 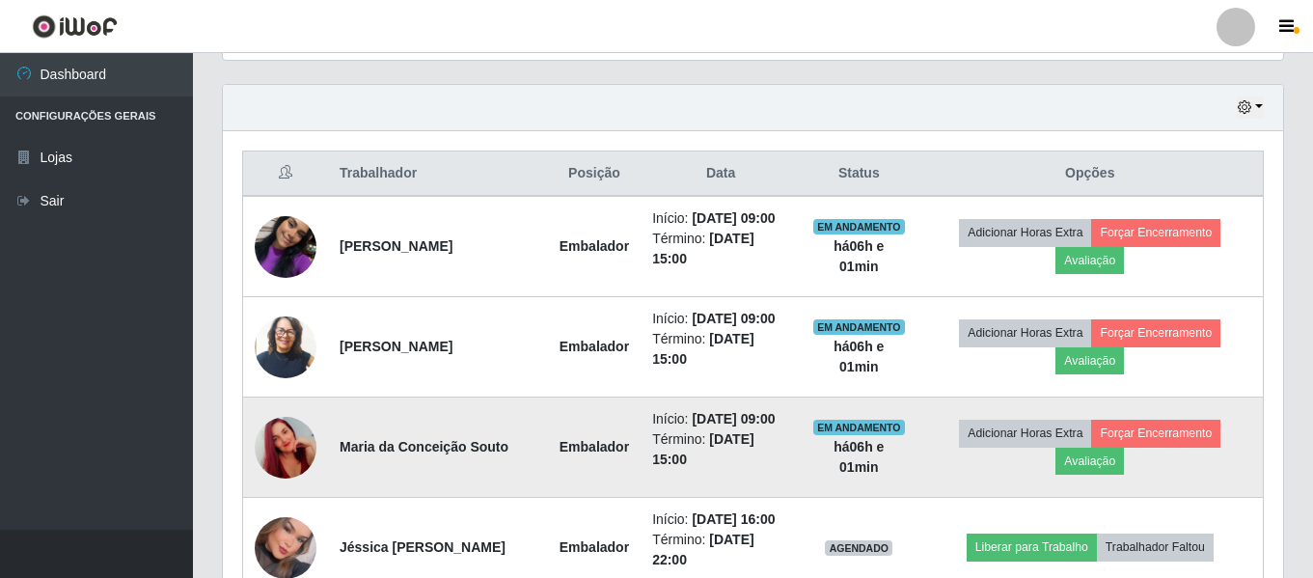 What do you see at coordinates (594, 174) in the screenshot?
I see `th: Posição` at bounding box center [594, 174].